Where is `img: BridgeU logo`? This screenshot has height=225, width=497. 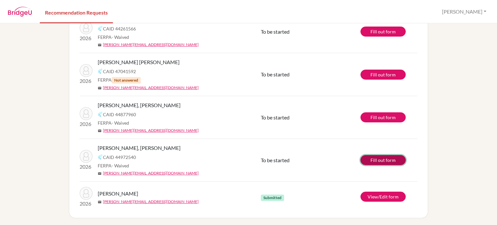
img: BridgeU logo is located at coordinates (20, 12).